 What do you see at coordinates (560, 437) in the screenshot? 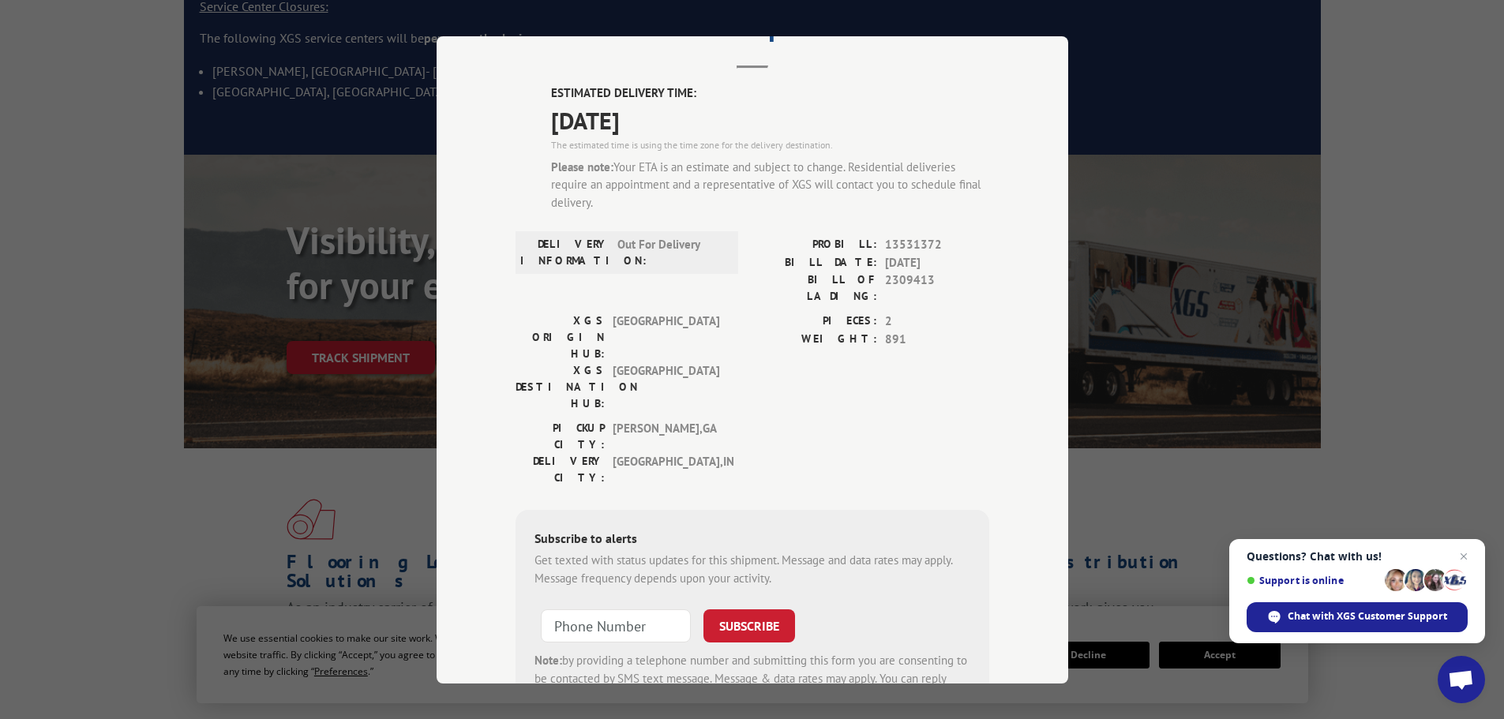
I see `label: PICKUP CITY:` at bounding box center [560, 437].